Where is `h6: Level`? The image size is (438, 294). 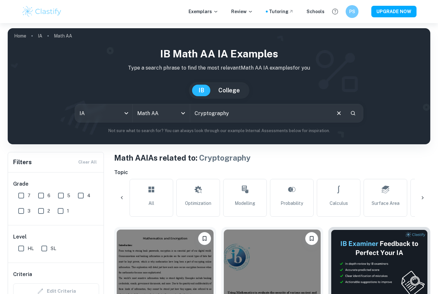 h6: Level is located at coordinates (56, 237).